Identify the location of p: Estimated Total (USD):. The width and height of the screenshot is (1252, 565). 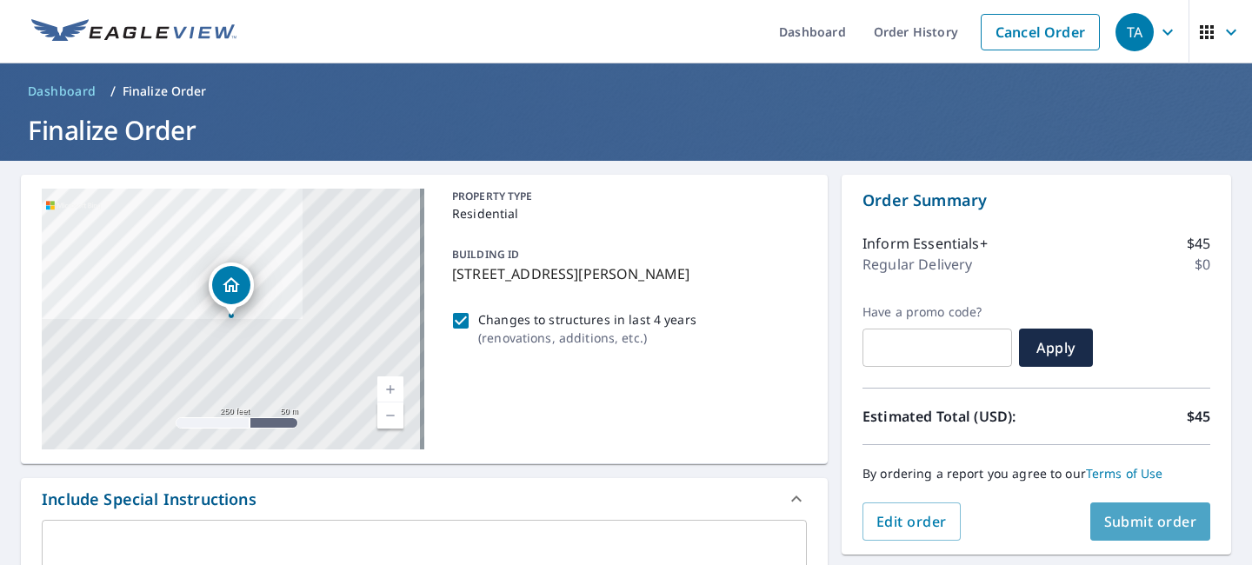
(950, 417).